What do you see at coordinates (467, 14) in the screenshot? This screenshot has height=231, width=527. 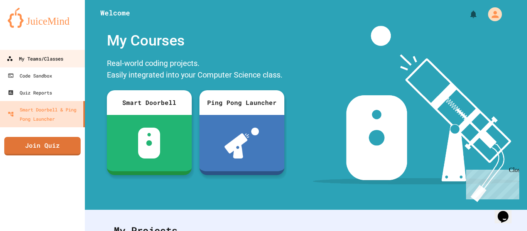 I see `div: My Notifications` at bounding box center [467, 14].